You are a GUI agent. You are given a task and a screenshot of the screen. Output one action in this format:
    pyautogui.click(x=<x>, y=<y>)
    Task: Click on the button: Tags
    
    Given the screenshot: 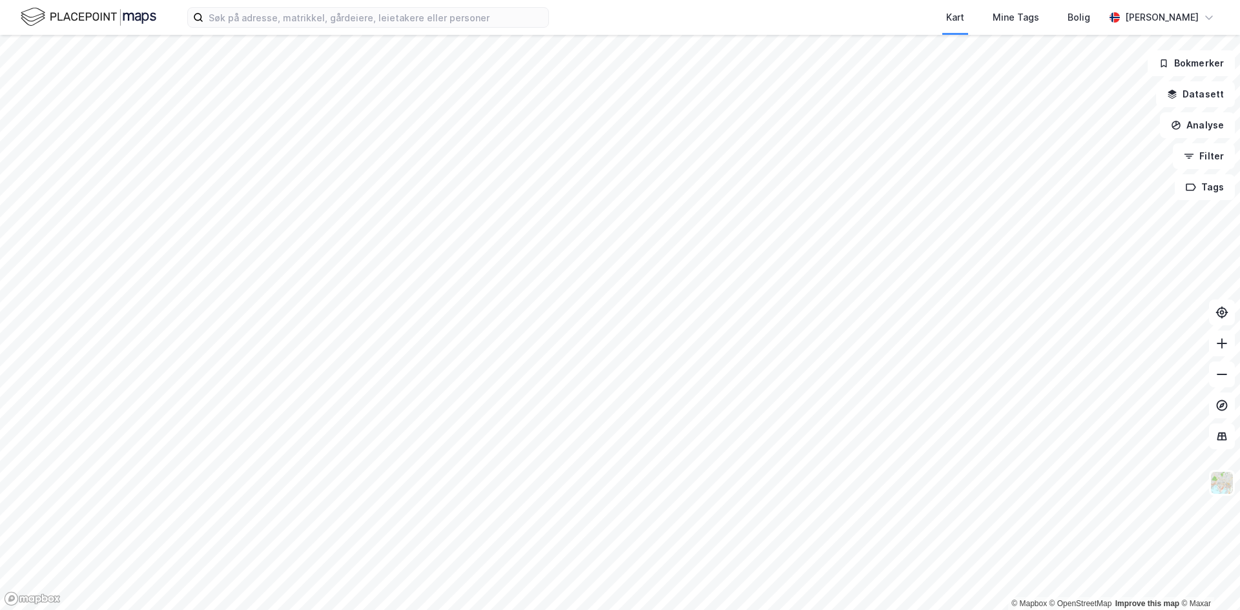 What is the action you would take?
    pyautogui.click(x=1205, y=187)
    